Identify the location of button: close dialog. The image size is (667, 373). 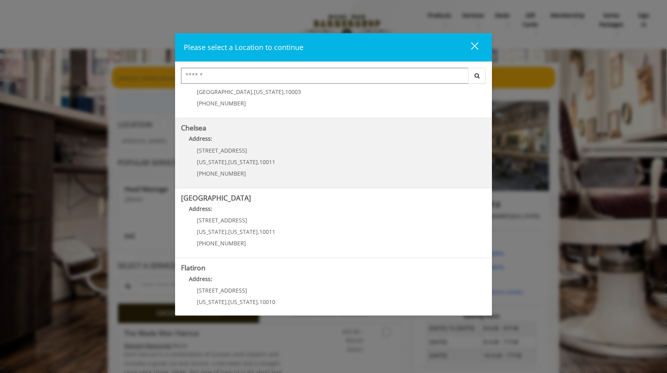
(470, 47).